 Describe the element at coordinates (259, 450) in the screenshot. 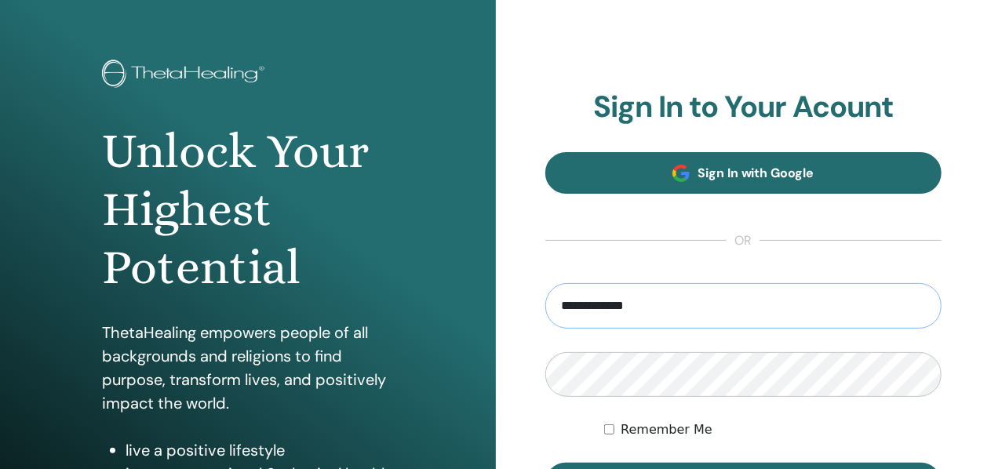

I see `li: live a positive lifestyle` at that location.